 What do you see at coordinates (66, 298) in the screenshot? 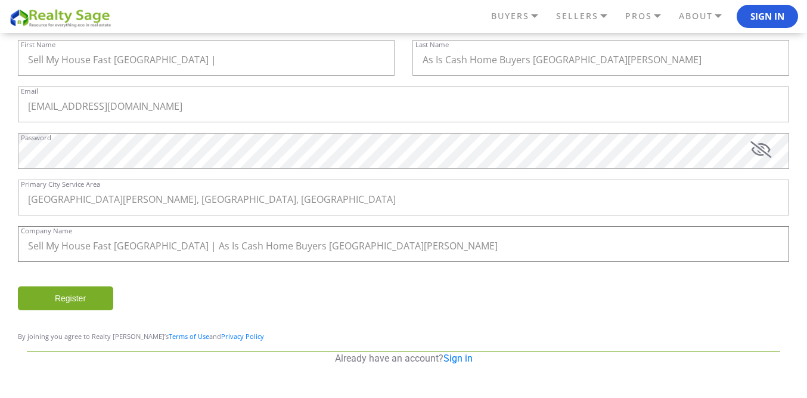
I see `input: Register` at bounding box center [66, 298].